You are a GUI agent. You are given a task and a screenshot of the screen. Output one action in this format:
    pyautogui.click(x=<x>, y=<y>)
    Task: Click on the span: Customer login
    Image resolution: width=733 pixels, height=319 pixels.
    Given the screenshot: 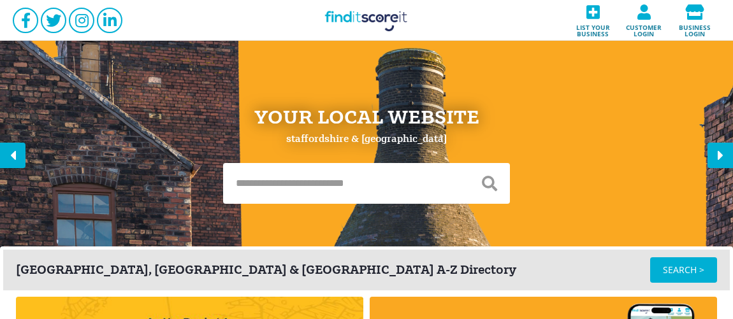 What is the action you would take?
    pyautogui.click(x=644, y=28)
    